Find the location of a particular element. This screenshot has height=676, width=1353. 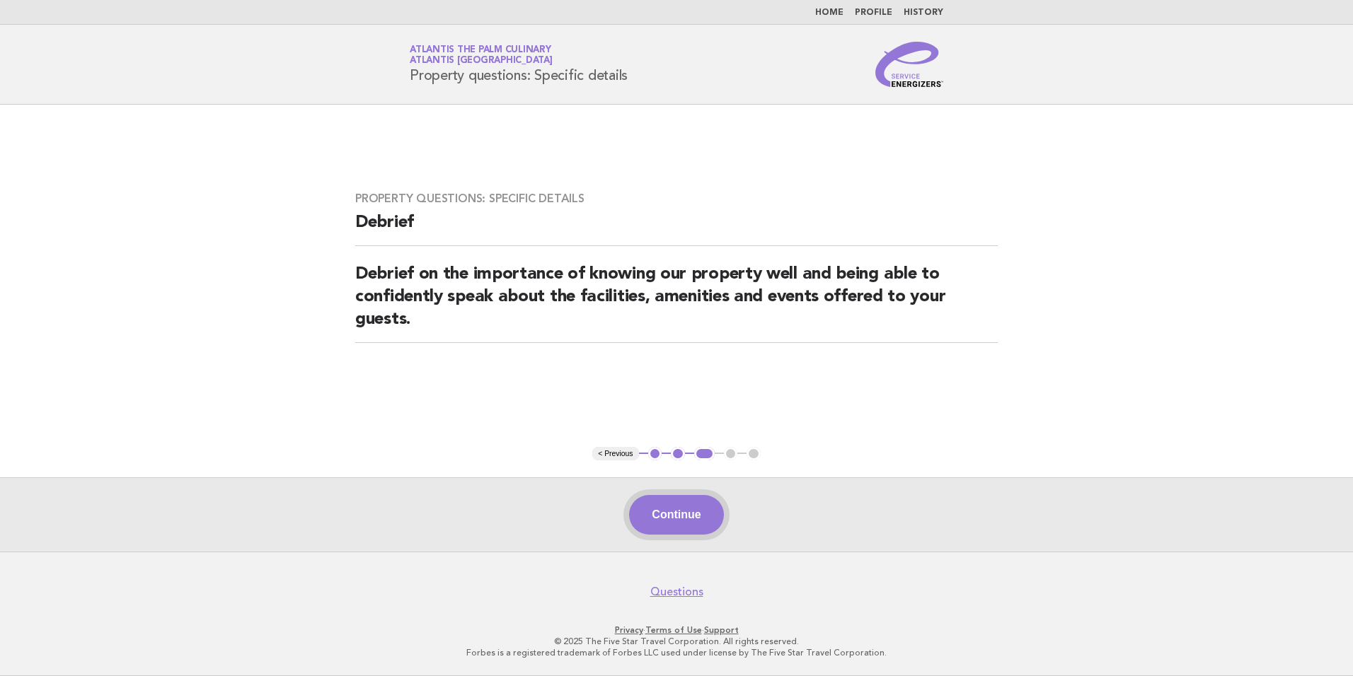

h3: Property questions: Specific details is located at coordinates (676, 199).